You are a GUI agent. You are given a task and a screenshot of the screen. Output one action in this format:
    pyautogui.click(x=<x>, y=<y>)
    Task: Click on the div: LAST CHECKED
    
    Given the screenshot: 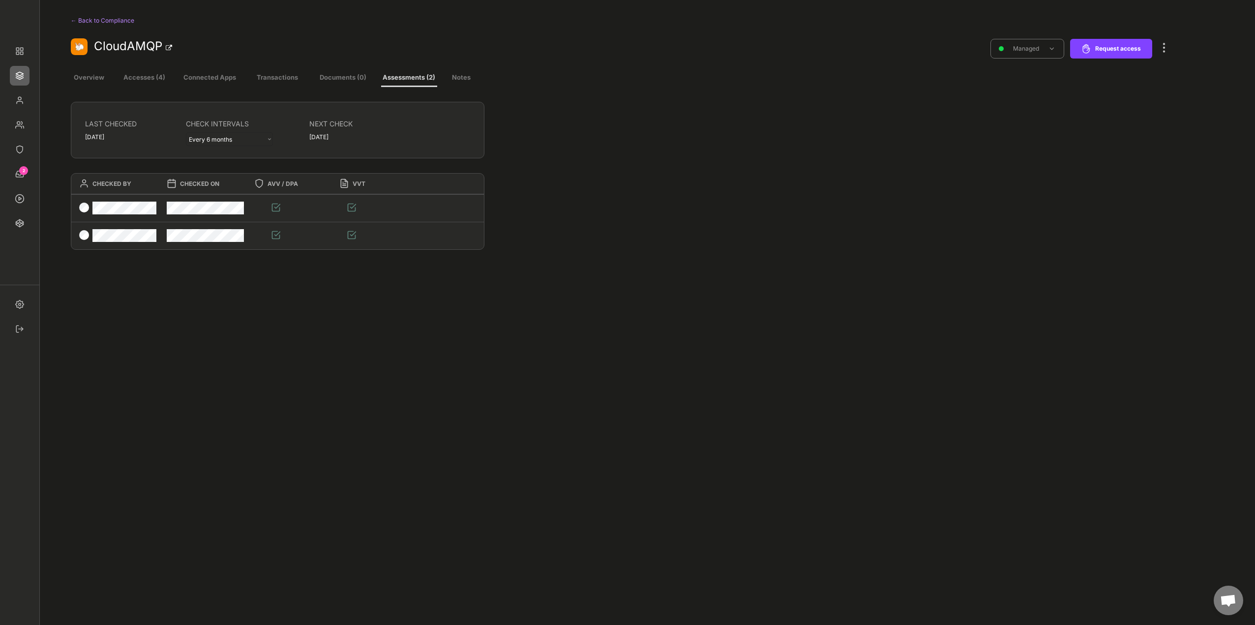 What is the action you would take?
    pyautogui.click(x=122, y=123)
    